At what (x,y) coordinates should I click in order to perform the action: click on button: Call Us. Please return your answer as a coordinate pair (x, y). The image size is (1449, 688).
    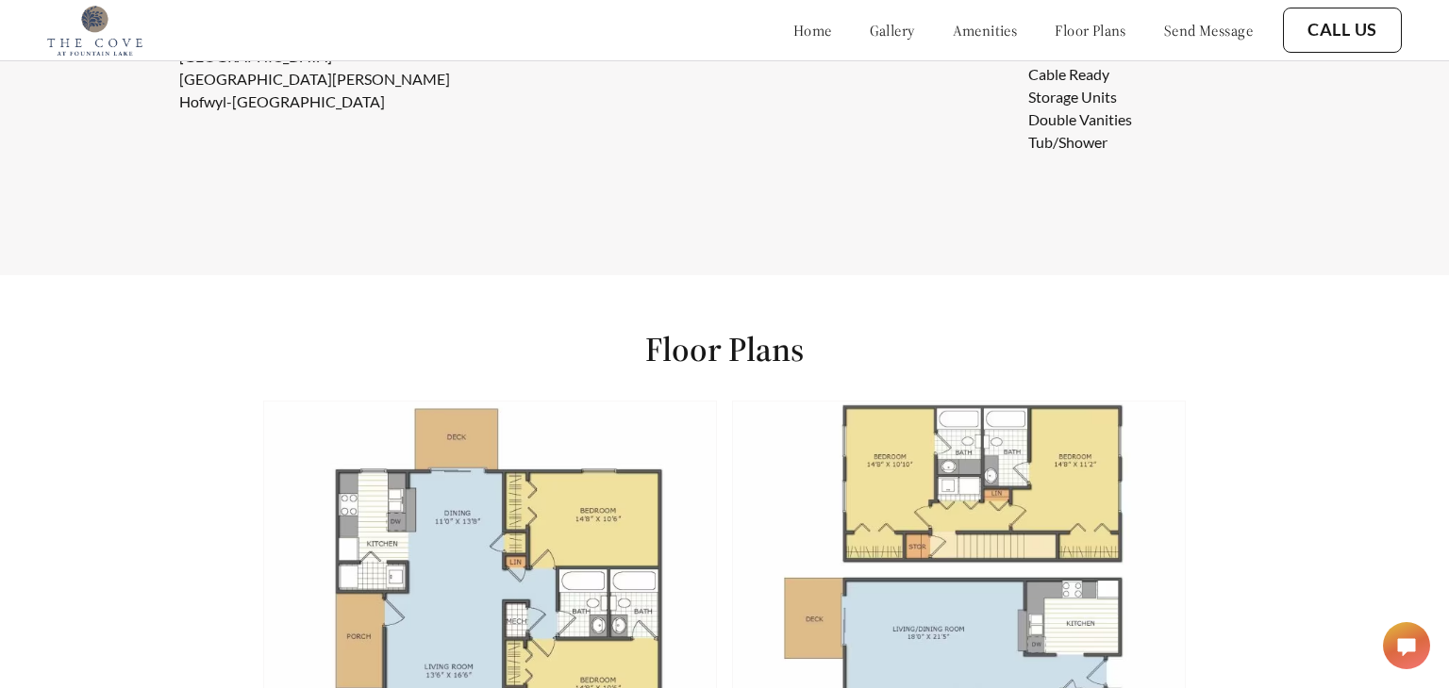
    Looking at the image, I should click on (1342, 30).